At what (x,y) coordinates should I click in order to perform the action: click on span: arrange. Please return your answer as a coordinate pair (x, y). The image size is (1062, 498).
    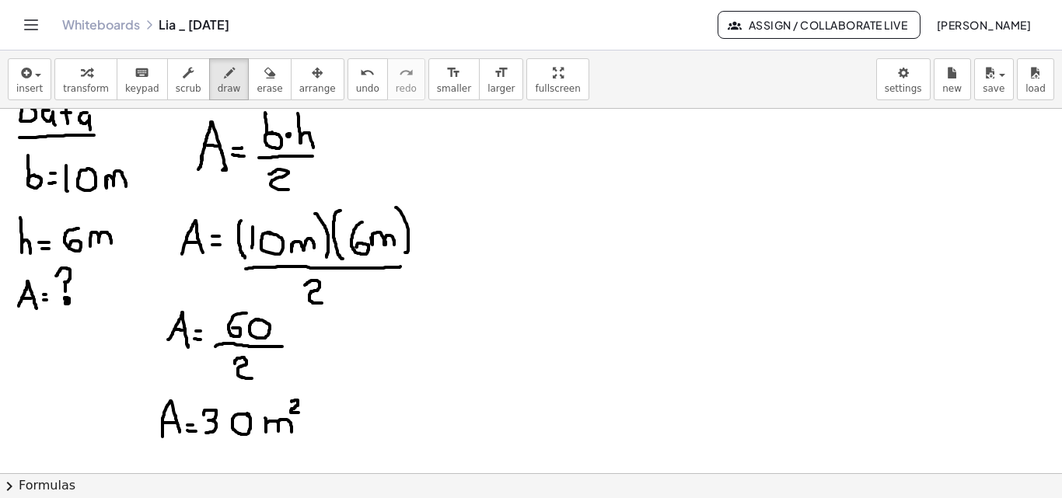
    Looking at the image, I should click on (317, 89).